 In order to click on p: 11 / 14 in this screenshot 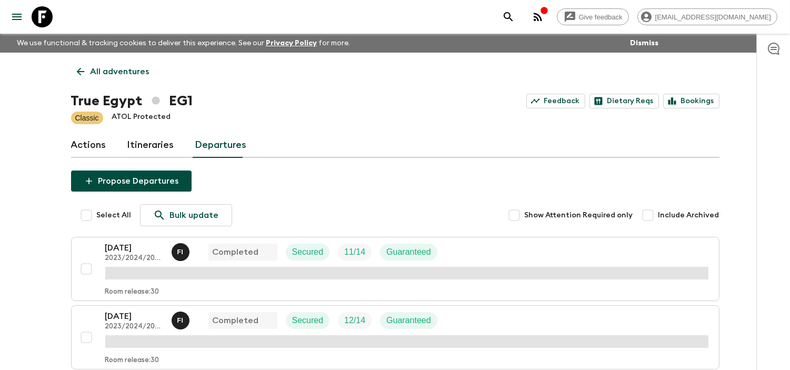, I will do `click(355, 252)`.